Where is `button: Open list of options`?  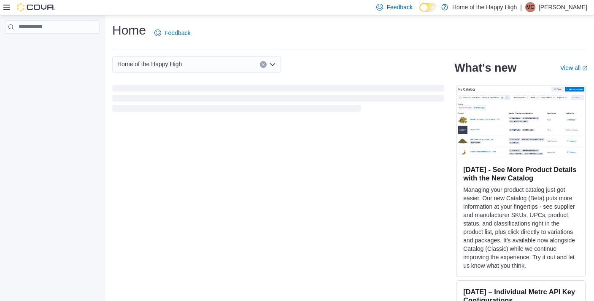
button: Open list of options is located at coordinates (273, 65).